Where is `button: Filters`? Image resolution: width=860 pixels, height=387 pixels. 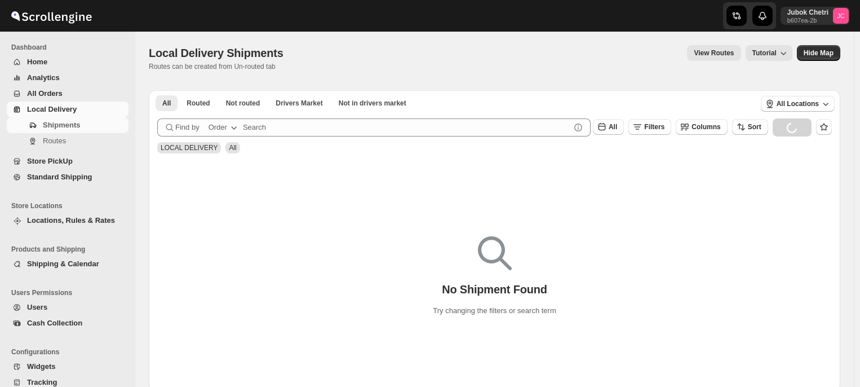 button: Filters is located at coordinates (650, 127).